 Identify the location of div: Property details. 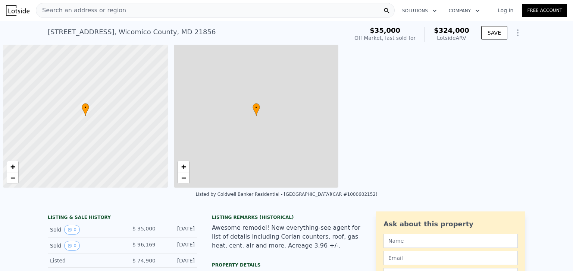
(286, 265).